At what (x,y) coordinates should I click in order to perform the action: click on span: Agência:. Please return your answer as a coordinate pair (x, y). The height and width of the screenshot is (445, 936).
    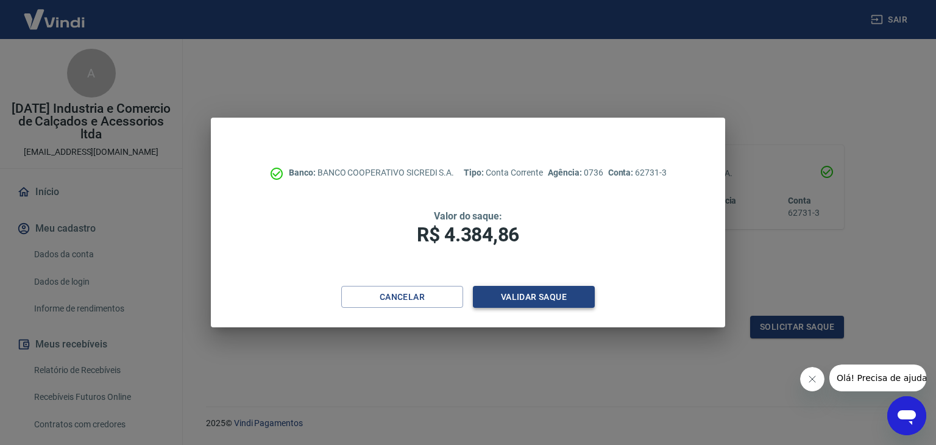
    Looking at the image, I should click on (565, 172).